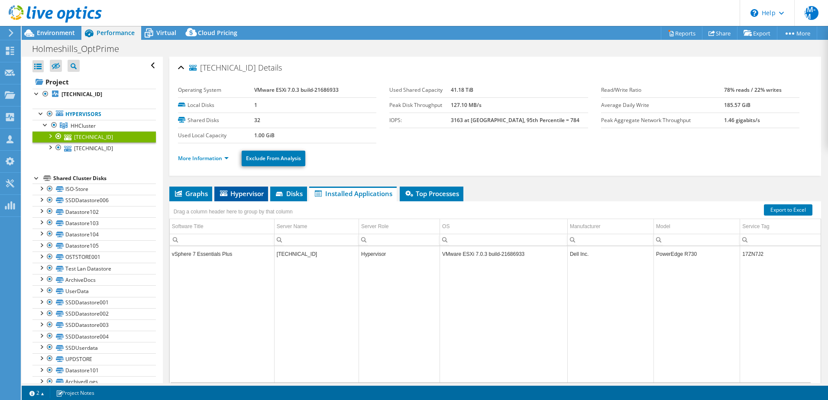 The width and height of the screenshot is (828, 400). I want to click on div: Shared Cluster Disks, so click(104, 178).